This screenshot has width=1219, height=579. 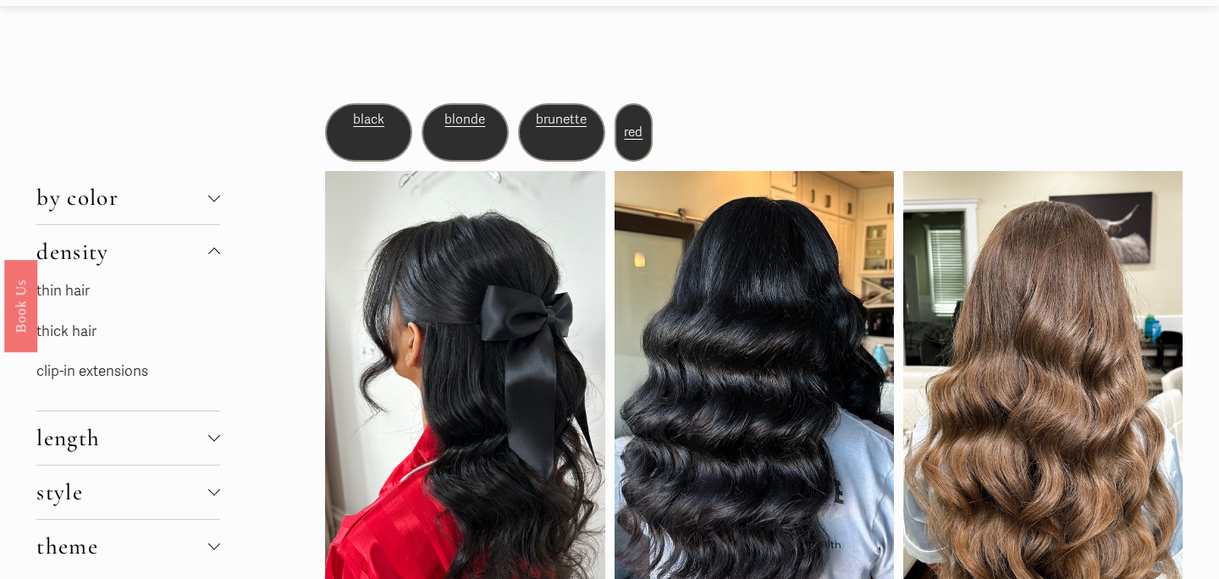 I want to click on a: blonde, so click(x=465, y=119).